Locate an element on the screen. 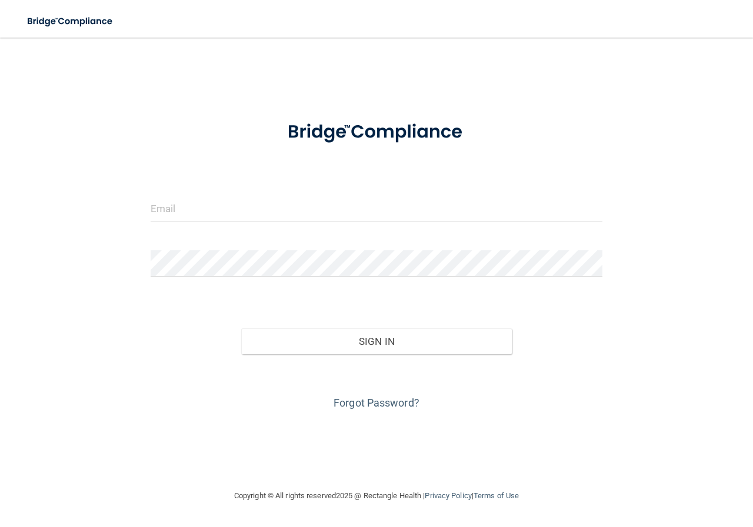 The width and height of the screenshot is (753, 527). div: Copyright © All rights reserved 2025 @ Rectangle Health | | is located at coordinates (376, 496).